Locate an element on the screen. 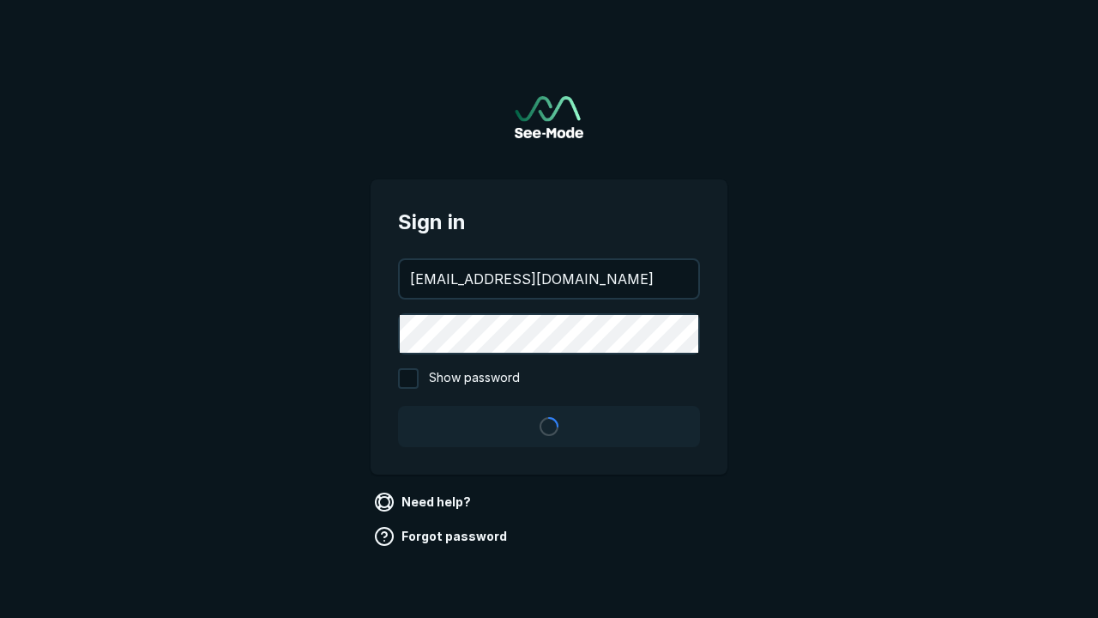 The height and width of the screenshot is (618, 1098). a: Forgot password is located at coordinates (442, 536).